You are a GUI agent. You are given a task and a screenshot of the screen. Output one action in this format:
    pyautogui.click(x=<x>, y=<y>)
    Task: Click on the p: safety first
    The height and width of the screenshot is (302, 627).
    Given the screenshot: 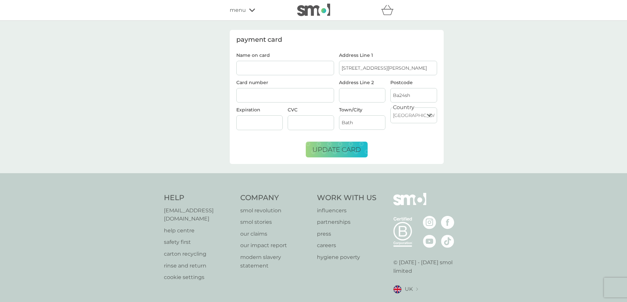 What is the action you would take?
    pyautogui.click(x=199, y=242)
    